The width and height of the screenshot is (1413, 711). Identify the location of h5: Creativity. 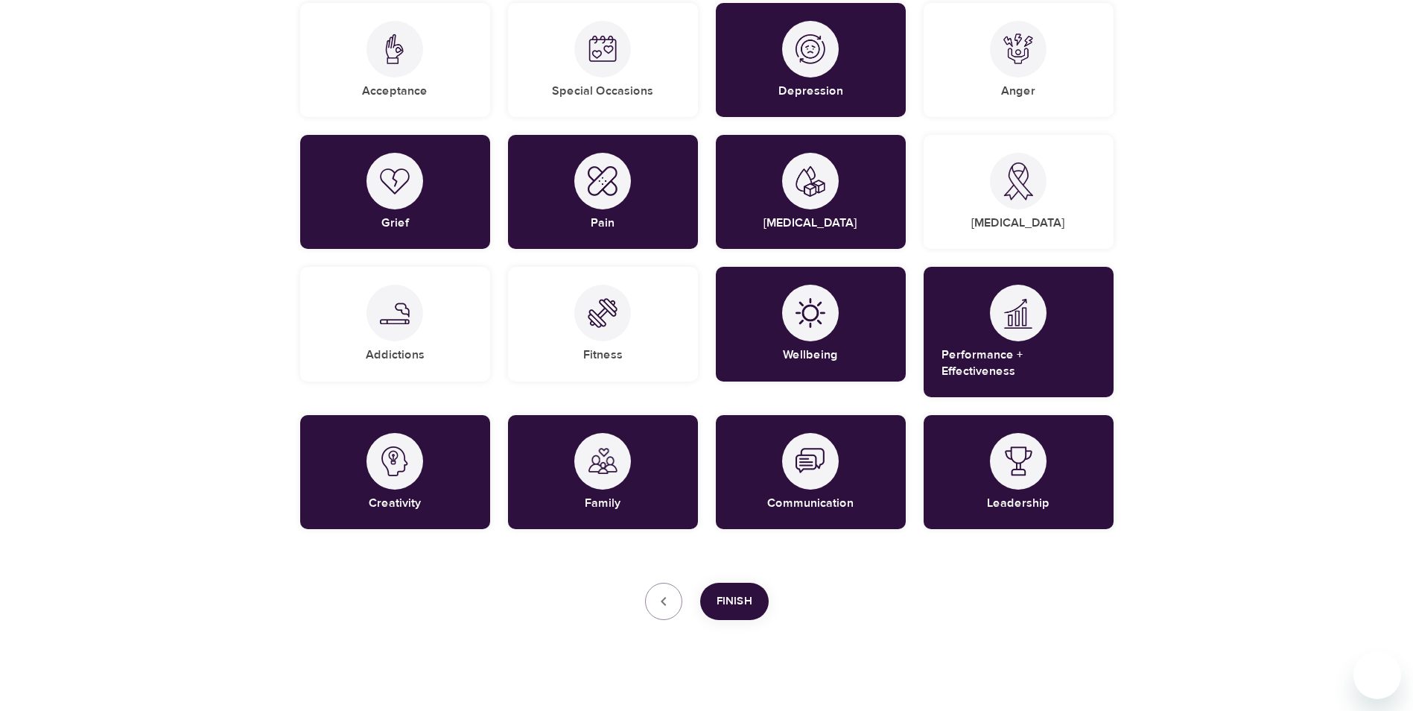
(395, 503).